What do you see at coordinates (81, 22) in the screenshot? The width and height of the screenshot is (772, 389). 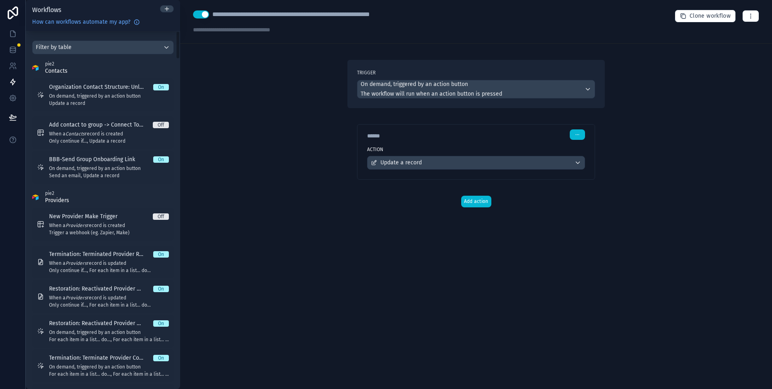 I see `span: How can workflows automate my app?` at bounding box center [81, 22].